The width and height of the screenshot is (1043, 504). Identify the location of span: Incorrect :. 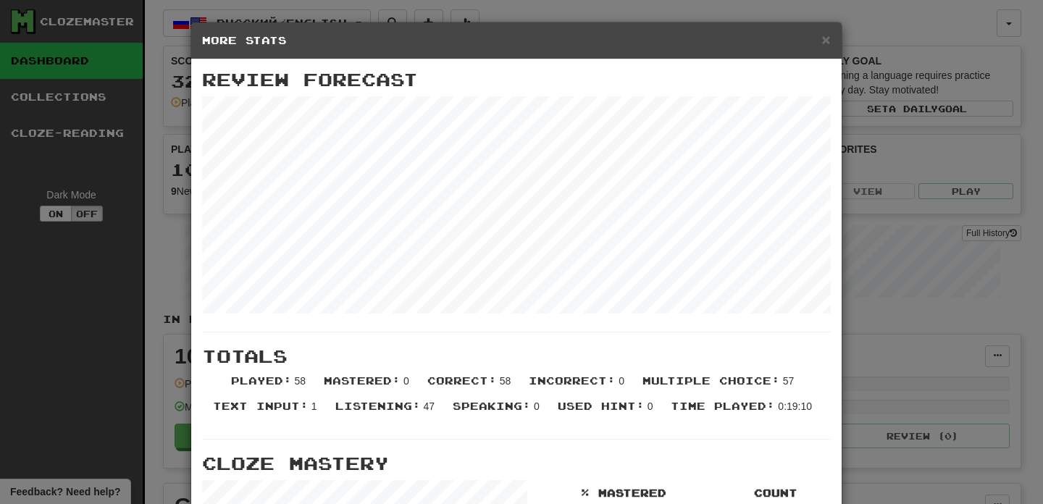
(572, 380).